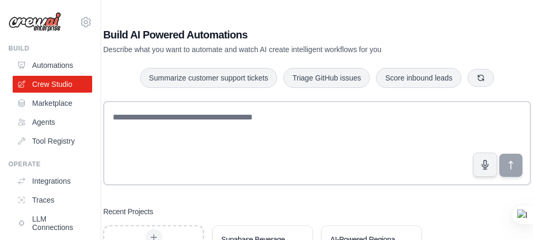 The image size is (533, 240). What do you see at coordinates (52, 181) in the screenshot?
I see `a: Integrations` at bounding box center [52, 181].